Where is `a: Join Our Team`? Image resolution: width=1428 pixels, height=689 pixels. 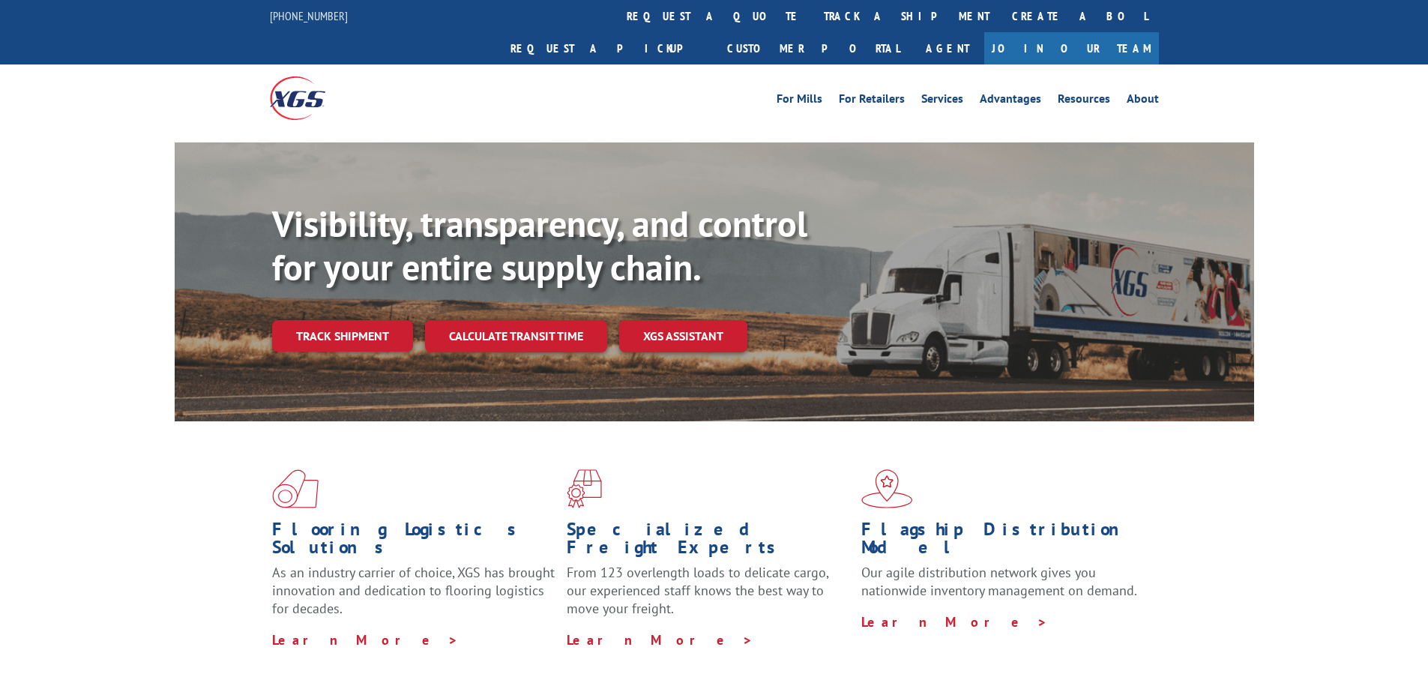 a: Join Our Team is located at coordinates (1071, 48).